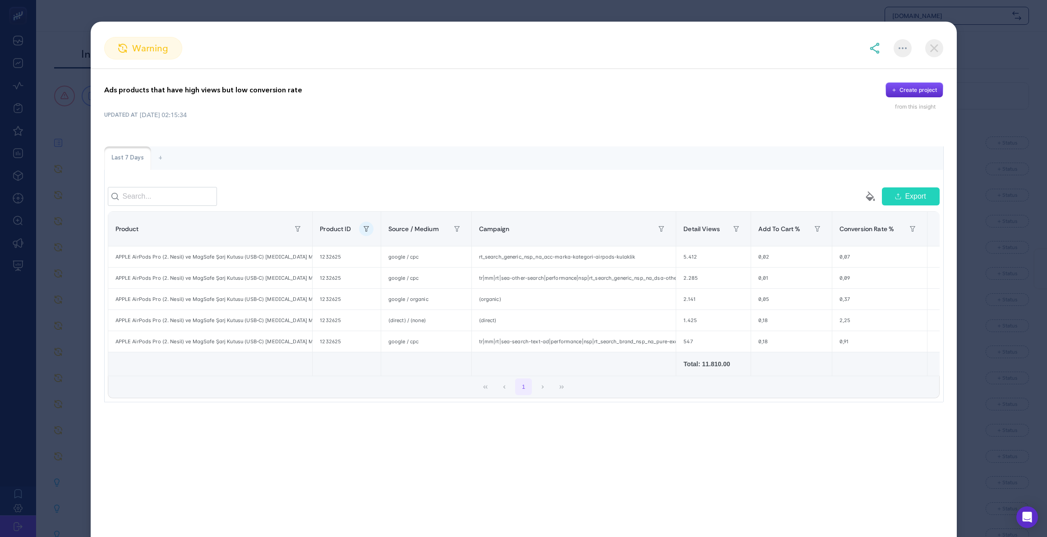  Describe the element at coordinates (413, 229) in the screenshot. I see `span: Source / Medium` at that location.